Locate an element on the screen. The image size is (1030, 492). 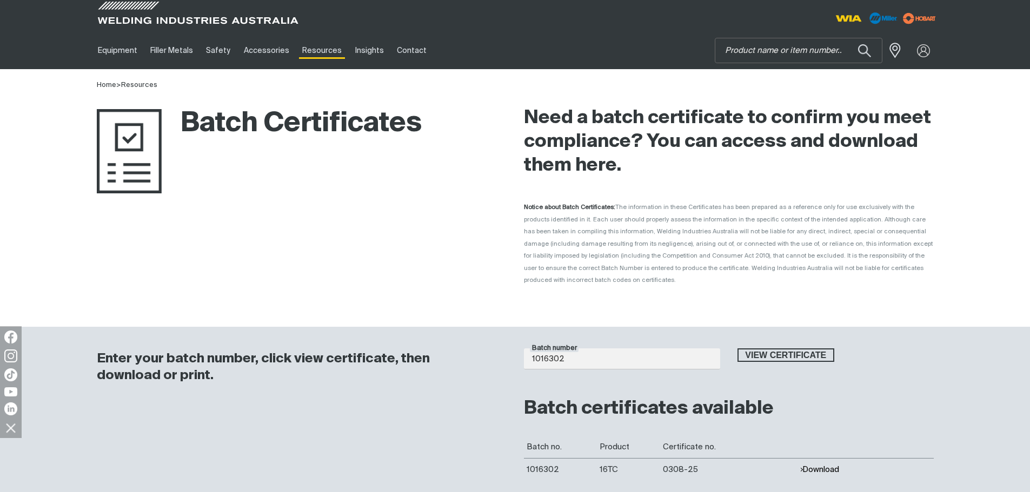
nav: Main is located at coordinates (409, 50).